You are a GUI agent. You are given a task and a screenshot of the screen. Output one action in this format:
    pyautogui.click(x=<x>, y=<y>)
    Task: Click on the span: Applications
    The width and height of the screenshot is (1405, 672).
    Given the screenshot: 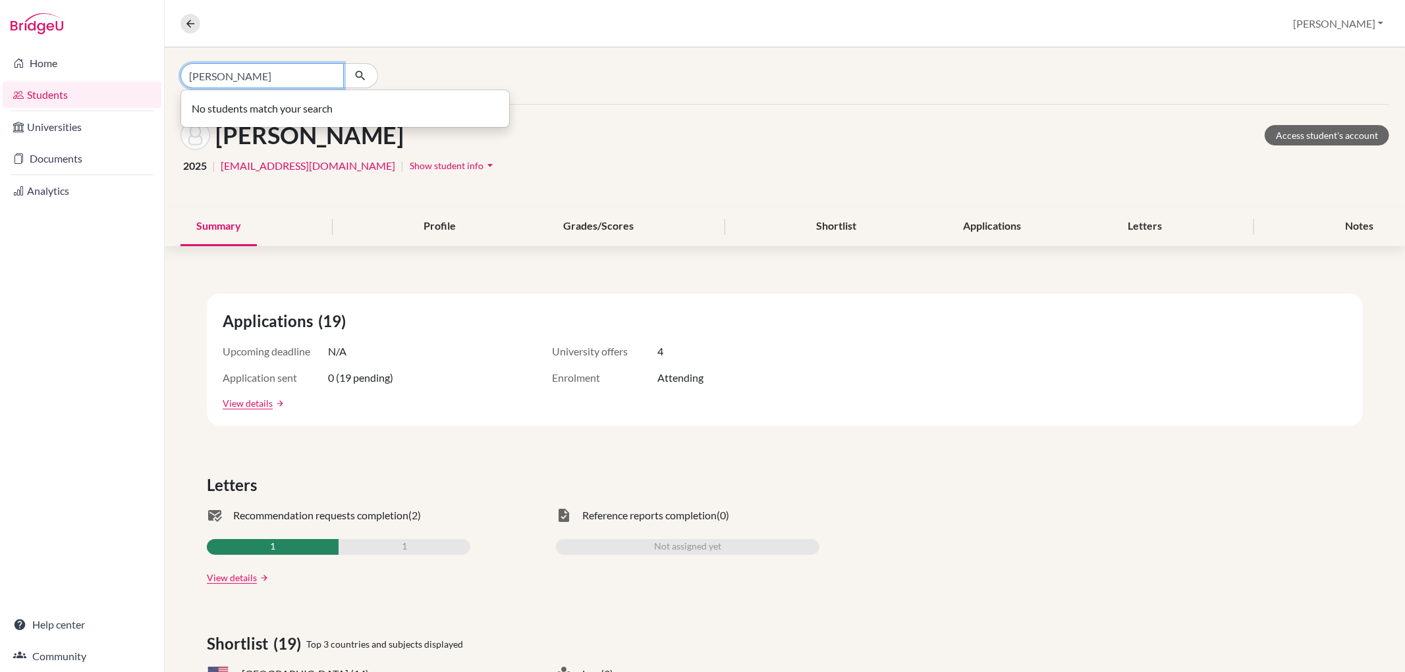 What is the action you would take?
    pyautogui.click(x=270, y=321)
    